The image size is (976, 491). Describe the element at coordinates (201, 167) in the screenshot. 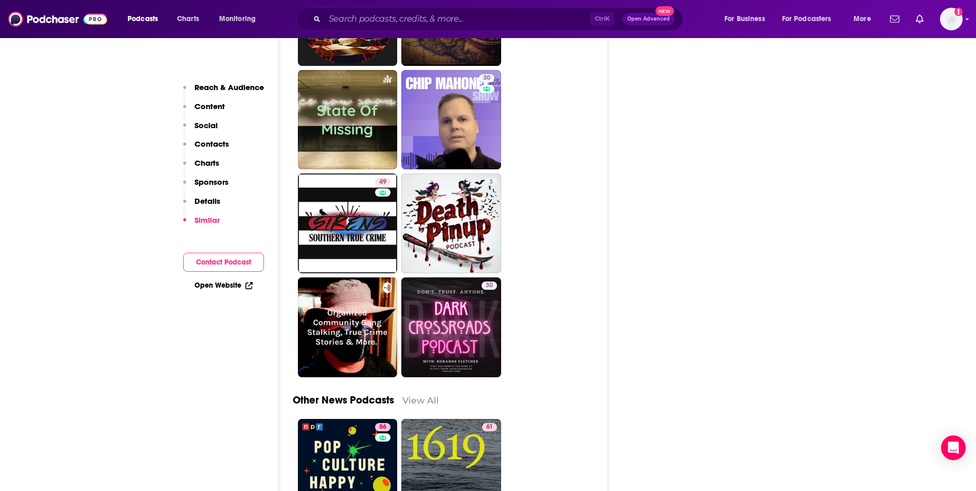

I see `button: Charts` at that location.